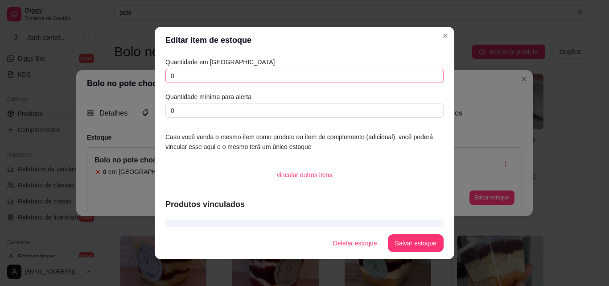 The height and width of the screenshot is (286, 609). What do you see at coordinates (305, 142) in the screenshot?
I see `article: Caso você venda o mesmo item como produto ou item de complemento (adicional), você poderá vincula...` at bounding box center [305, 142].